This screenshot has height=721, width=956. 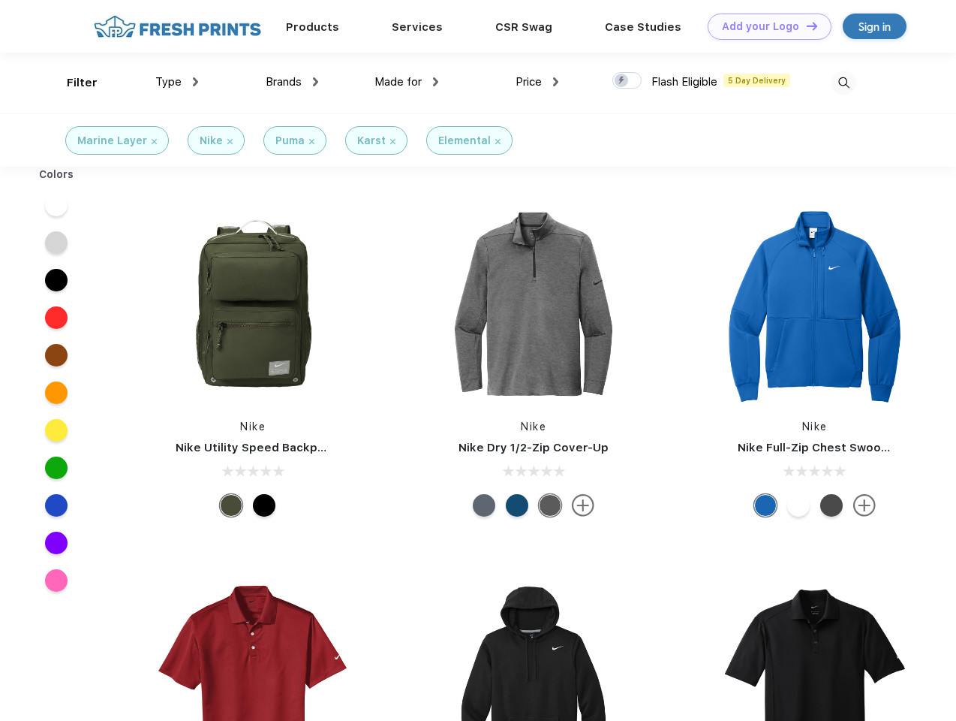 What do you see at coordinates (484, 505) in the screenshot?
I see `div: Navy Heather` at bounding box center [484, 505].